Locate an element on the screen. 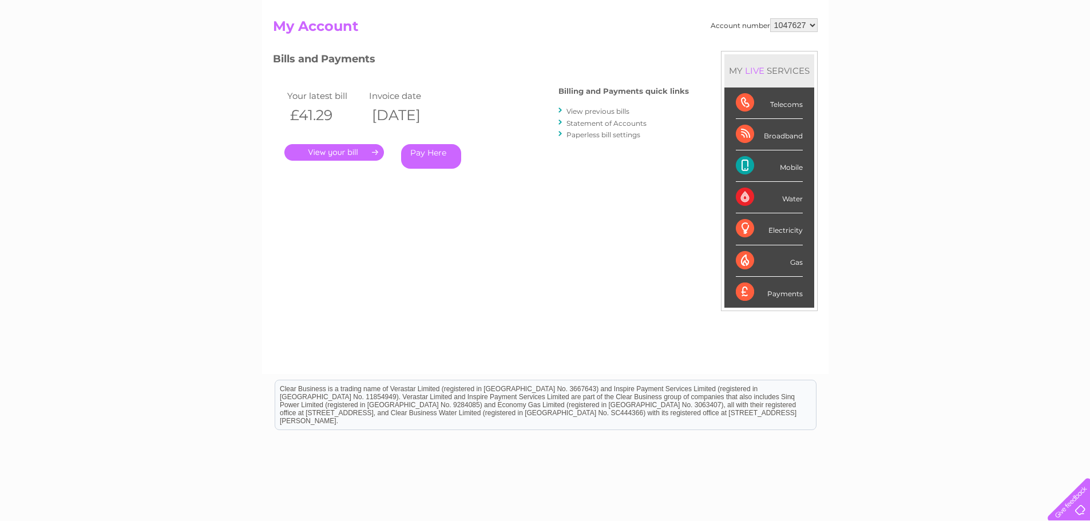 This screenshot has width=1090, height=521. div: Mobile is located at coordinates (769, 166).